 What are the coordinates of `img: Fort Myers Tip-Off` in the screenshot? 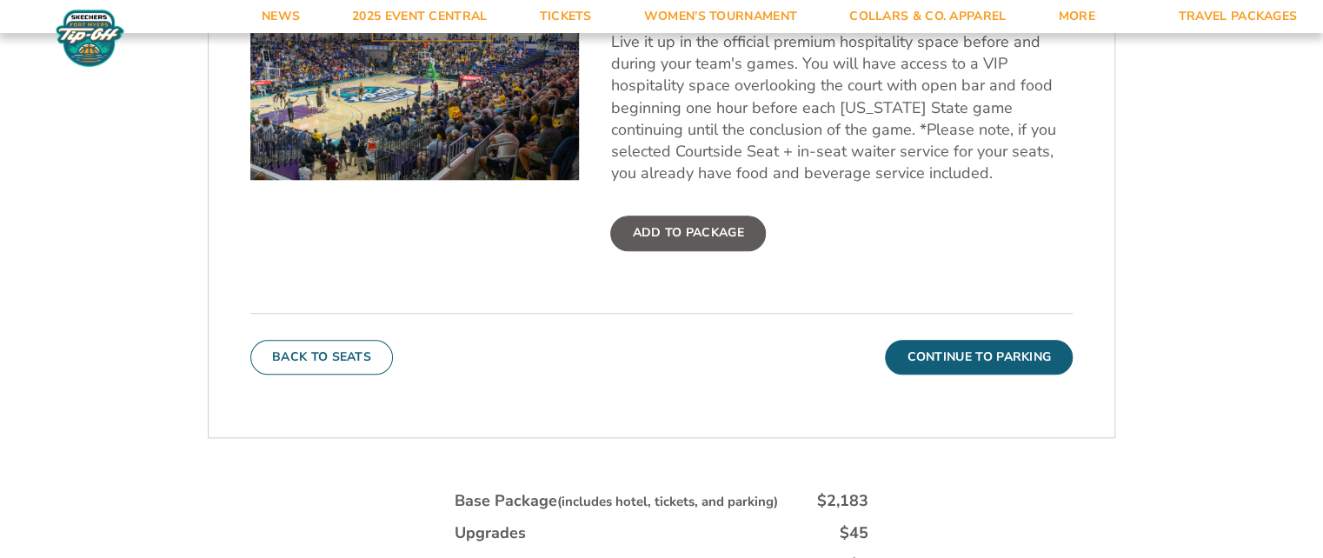 It's located at (90, 38).